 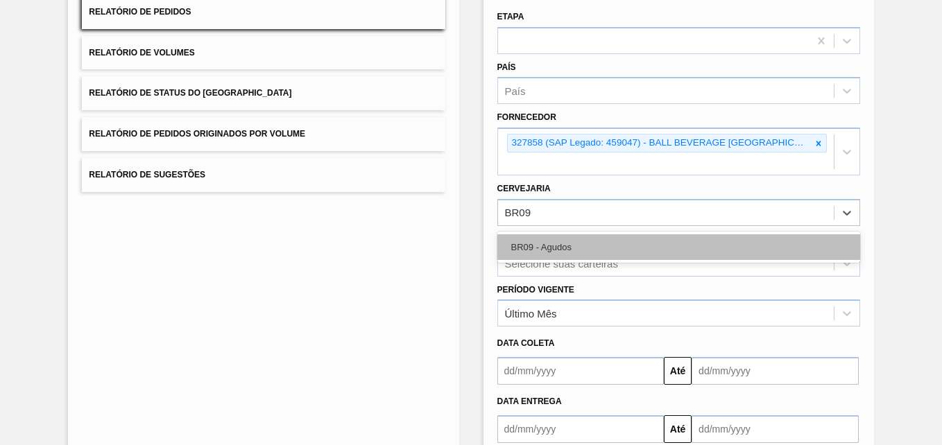 I want to click on label: Cervejaria, so click(x=524, y=189).